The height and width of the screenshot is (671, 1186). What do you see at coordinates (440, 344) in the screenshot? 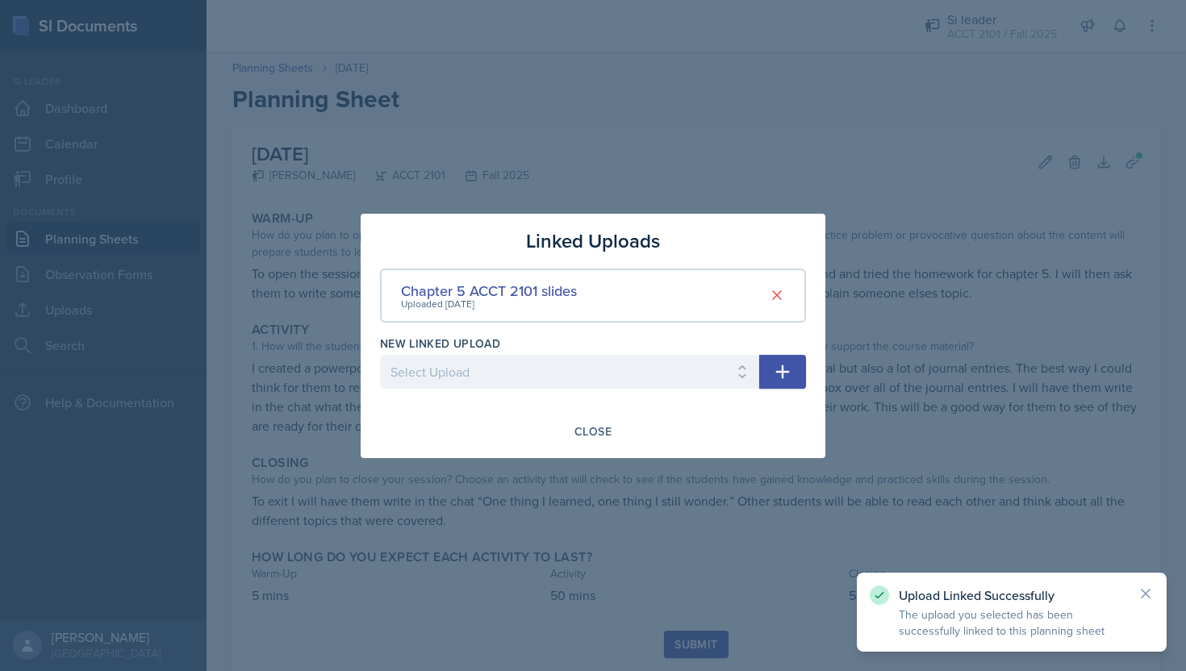
I see `label: New Linked Upload` at bounding box center [440, 344].